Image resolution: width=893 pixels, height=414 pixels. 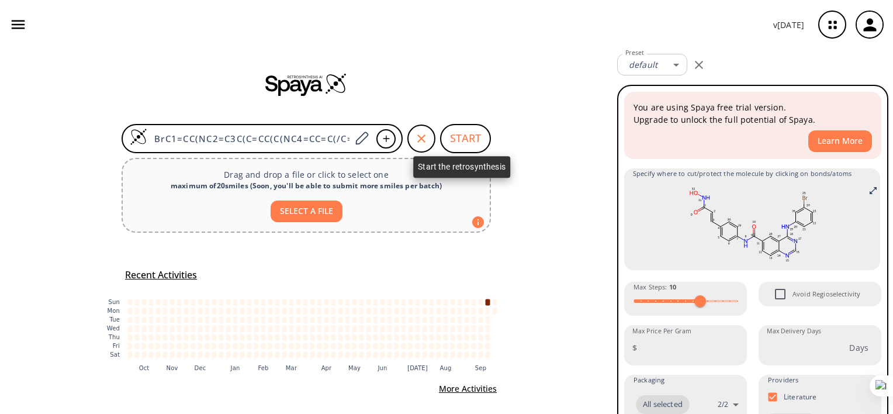 What do you see at coordinates (663, 405) in the screenshot?
I see `span: All selected` at bounding box center [663, 405].